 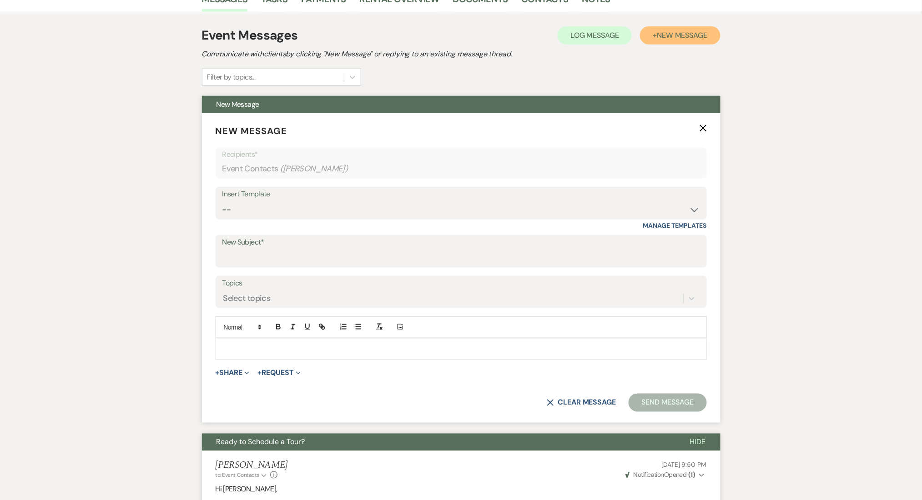 What do you see at coordinates (461, 283) in the screenshot?
I see `label: Topics` at bounding box center [461, 283].